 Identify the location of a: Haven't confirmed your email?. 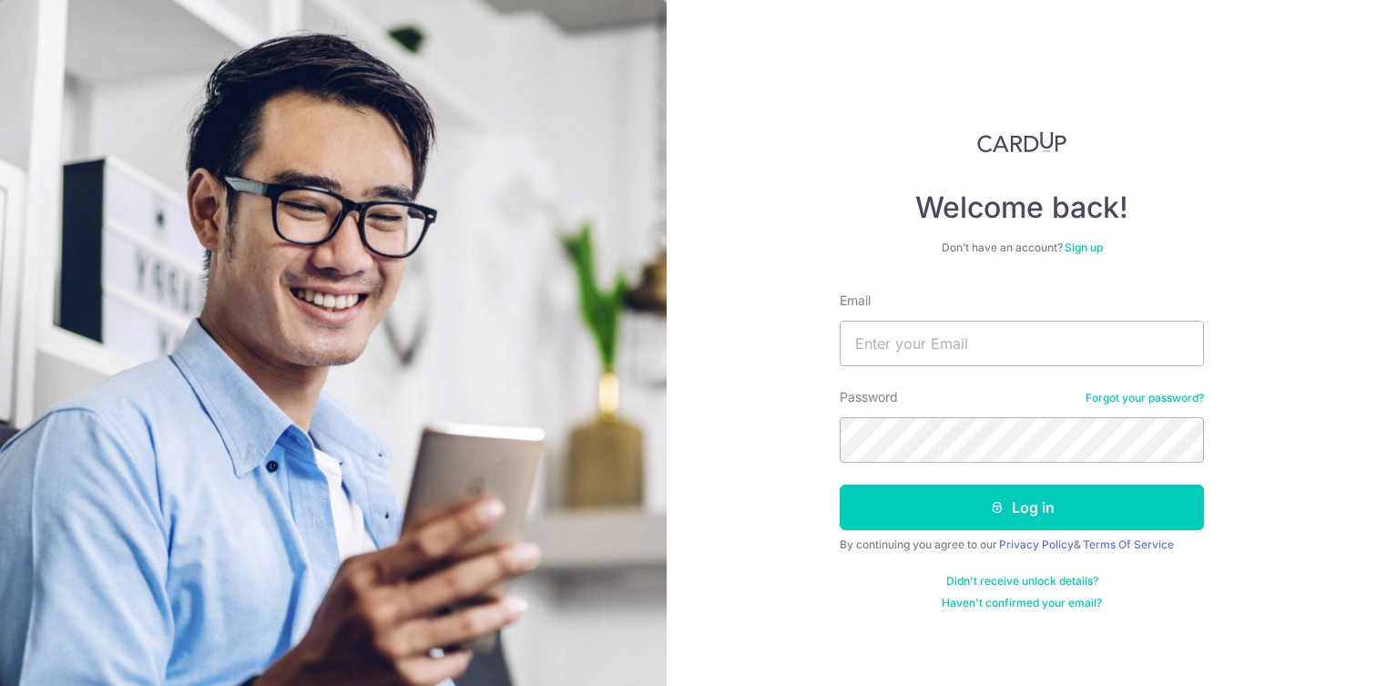
(1022, 603).